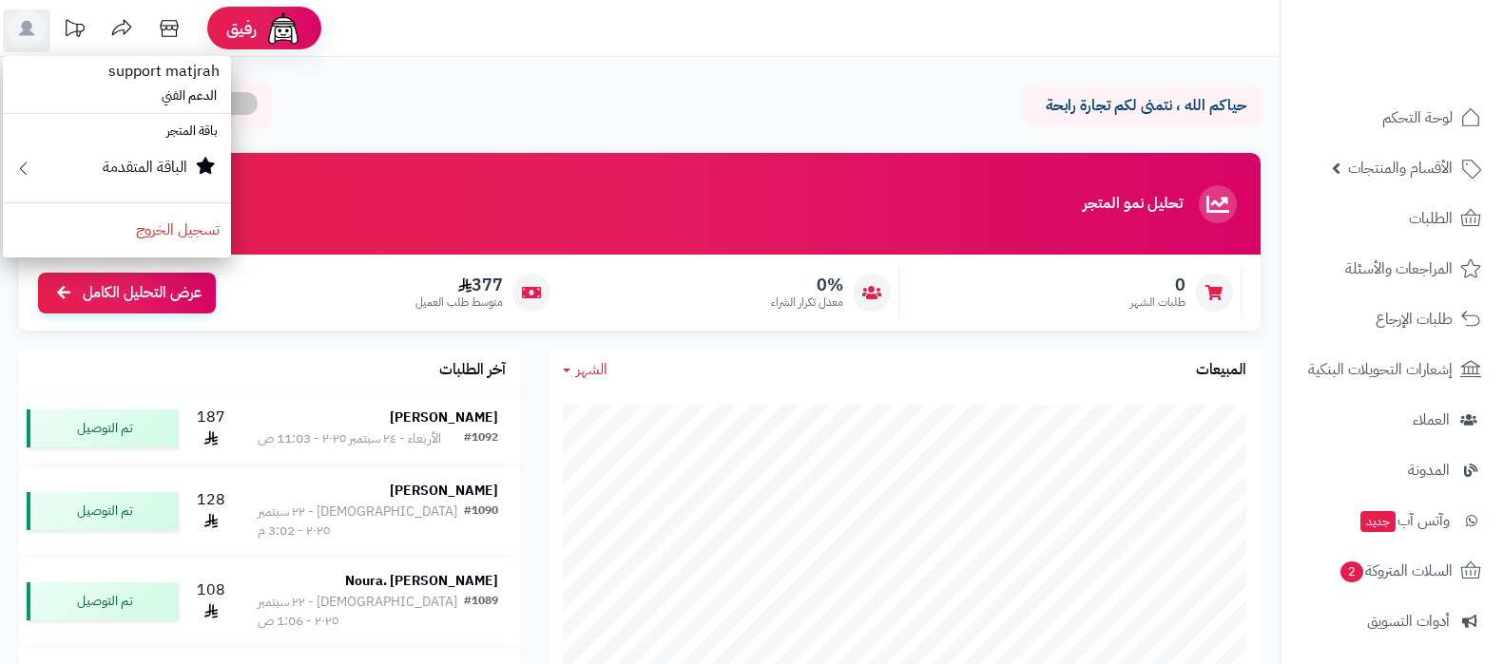  I want to click on a: تسجيل الخروج, so click(117, 230).